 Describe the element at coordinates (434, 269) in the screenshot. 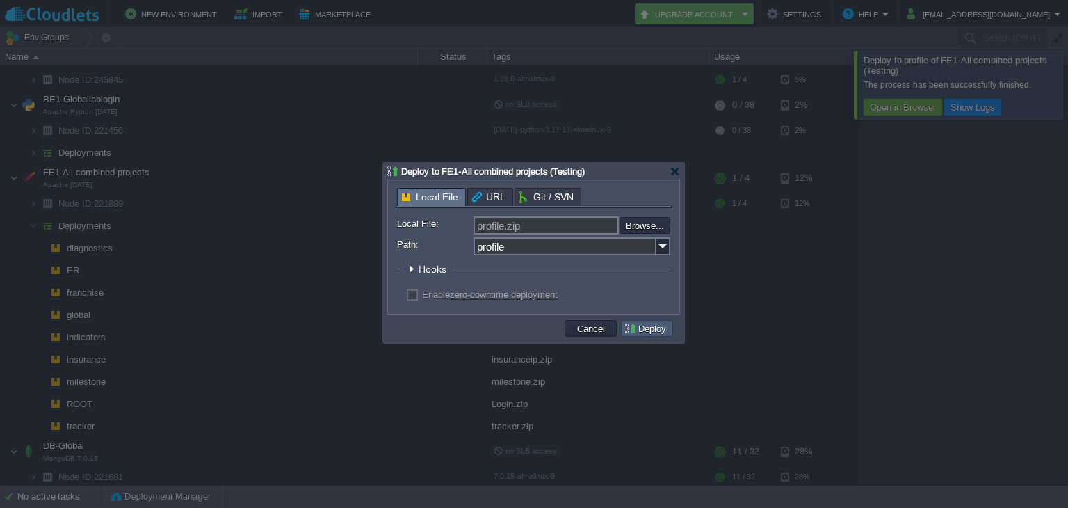

I see `span: Hooks` at that location.